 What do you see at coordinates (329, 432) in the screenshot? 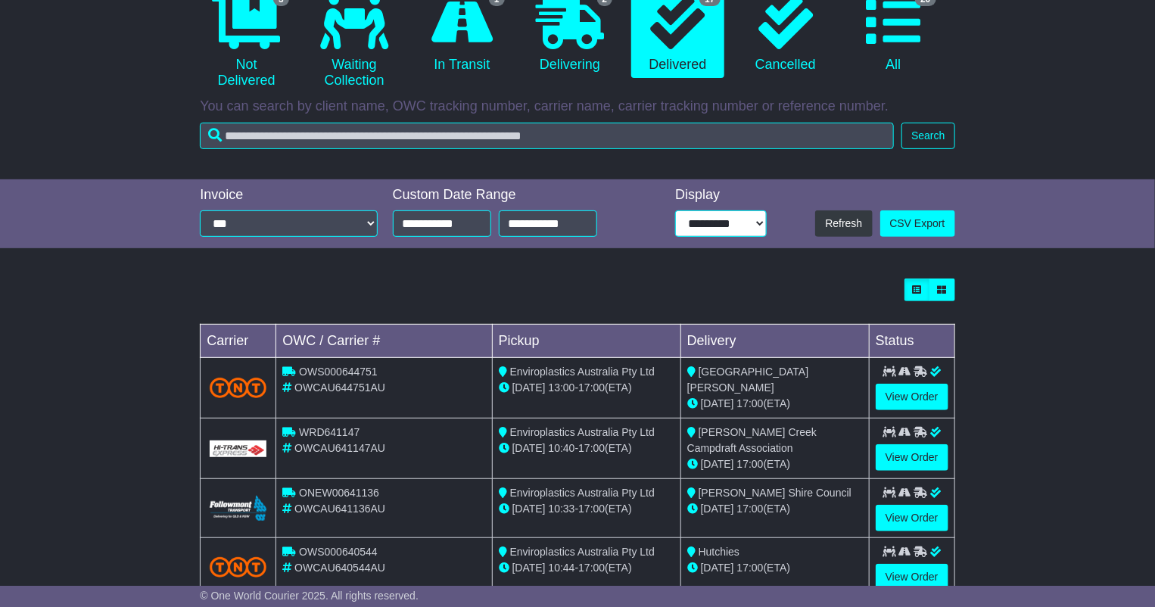
I see `span: WRD641147` at bounding box center [329, 432].